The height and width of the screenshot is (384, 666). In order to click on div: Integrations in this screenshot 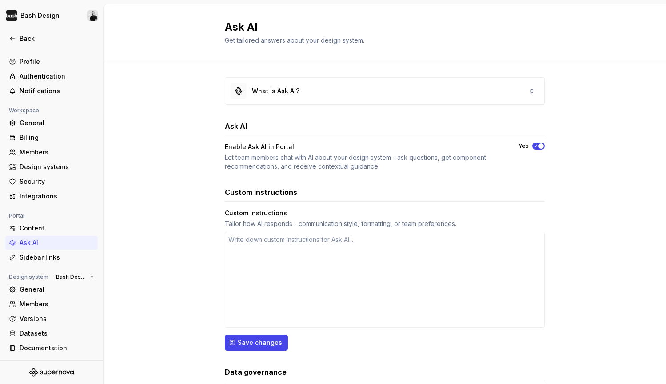, I will do `click(57, 196)`.